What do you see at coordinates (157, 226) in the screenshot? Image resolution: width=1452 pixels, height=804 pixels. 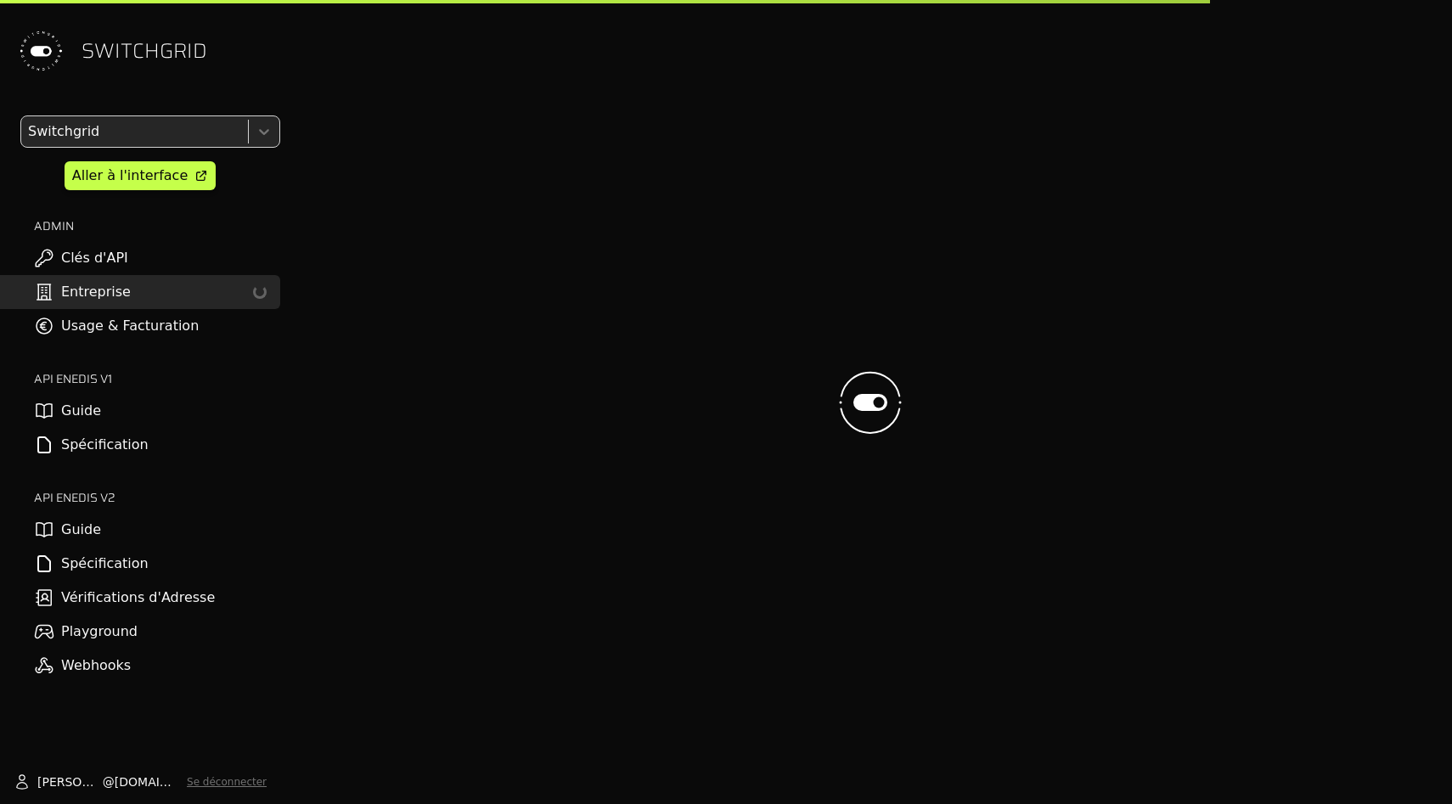 I see `h2: ADMIN` at bounding box center [157, 226].